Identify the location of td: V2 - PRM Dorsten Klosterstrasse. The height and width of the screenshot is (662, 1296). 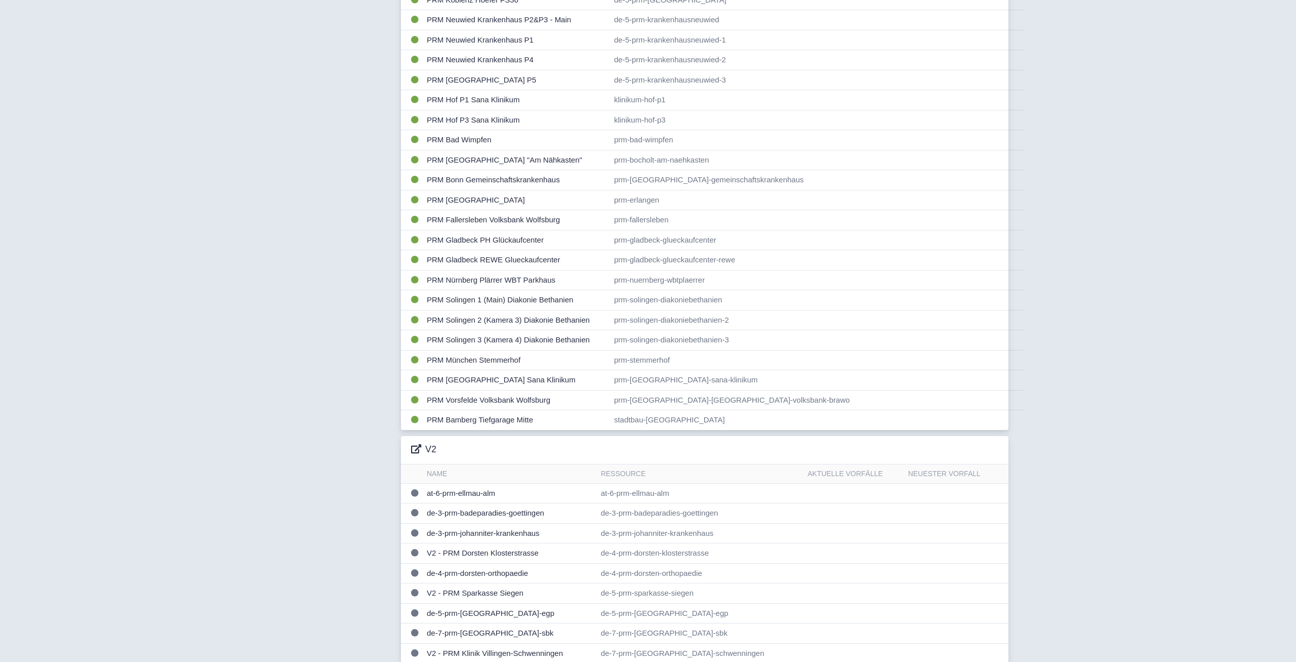
(510, 553).